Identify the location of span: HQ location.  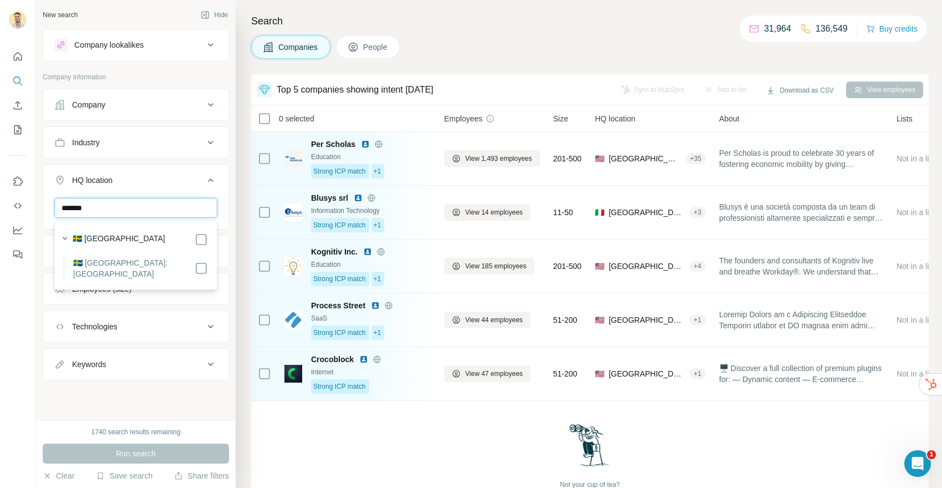
(615, 119).